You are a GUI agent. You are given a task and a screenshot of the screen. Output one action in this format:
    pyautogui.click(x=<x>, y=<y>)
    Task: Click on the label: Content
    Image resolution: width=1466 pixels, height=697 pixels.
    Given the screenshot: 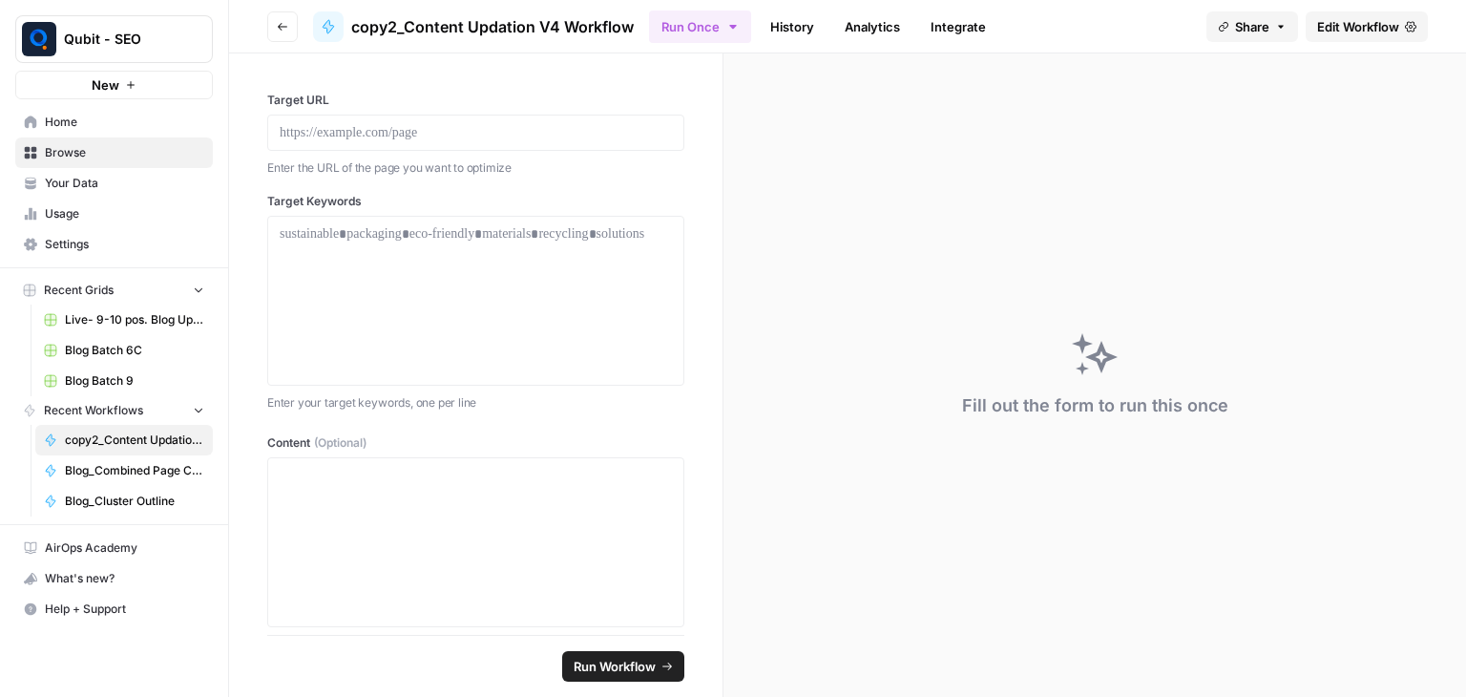 What is the action you would take?
    pyautogui.click(x=475, y=443)
    